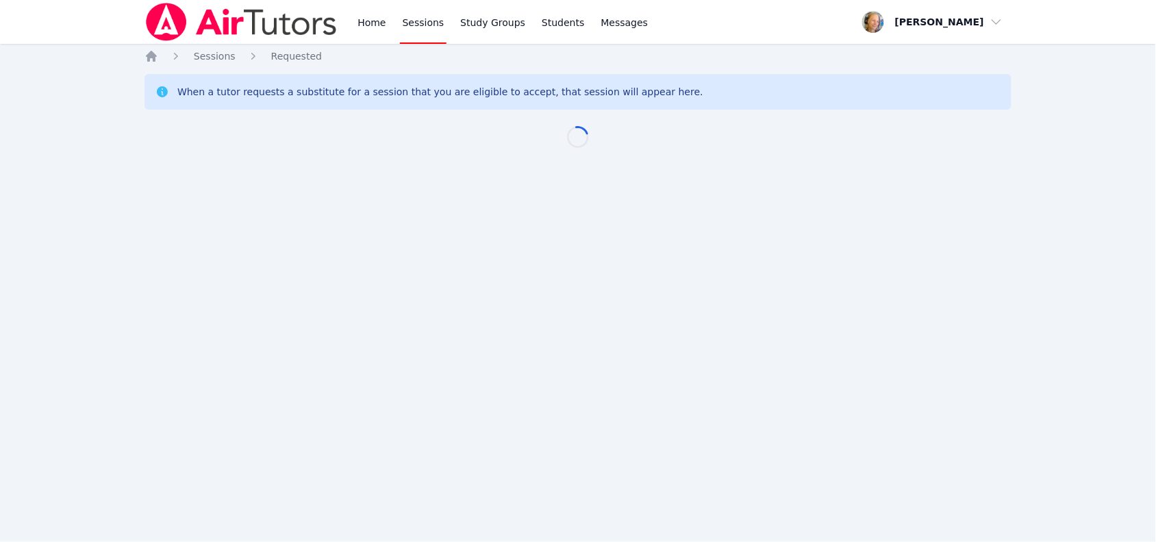  What do you see at coordinates (214, 56) in the screenshot?
I see `span: Sessions` at bounding box center [214, 56].